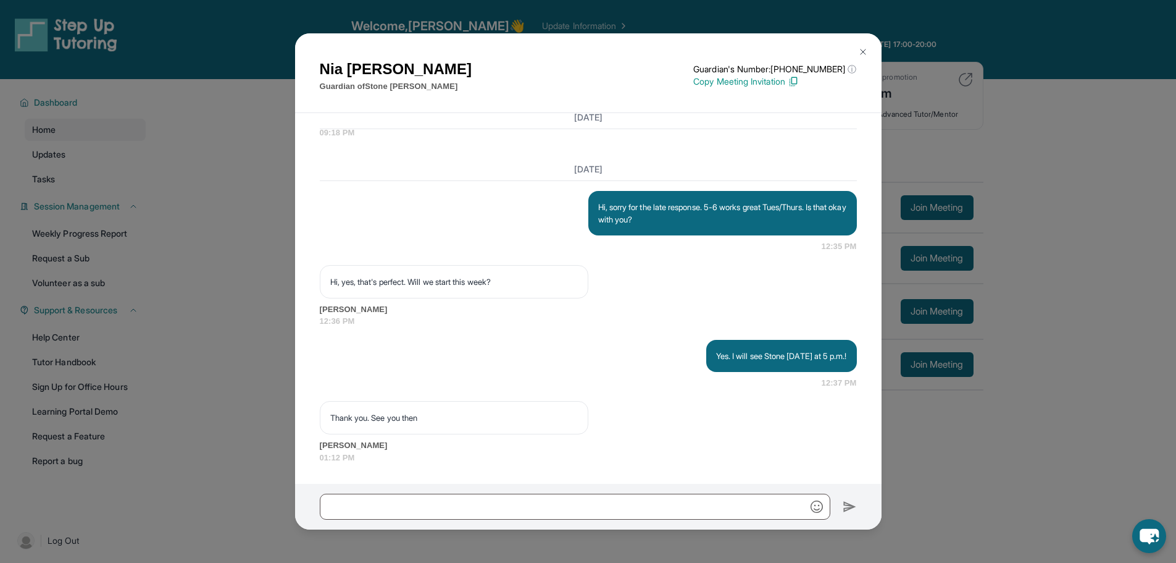 Image resolution: width=1176 pixels, height=563 pixels. What do you see at coordinates (454, 417) in the screenshot?
I see `p: Thank you. See you then` at bounding box center [454, 417].